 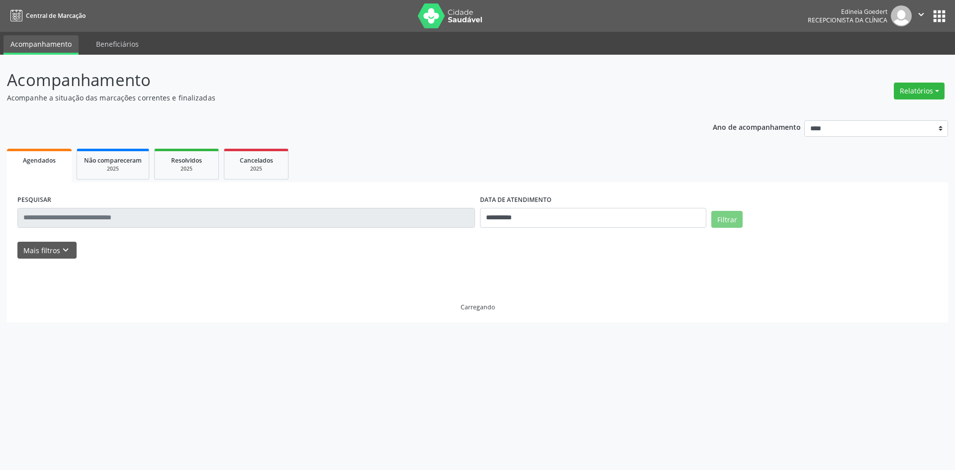 I want to click on span: Central de Marcação, so click(x=56, y=15).